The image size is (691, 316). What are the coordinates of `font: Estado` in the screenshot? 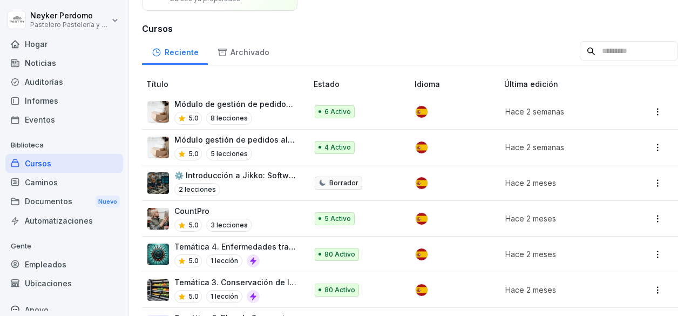 It's located at (327, 84).